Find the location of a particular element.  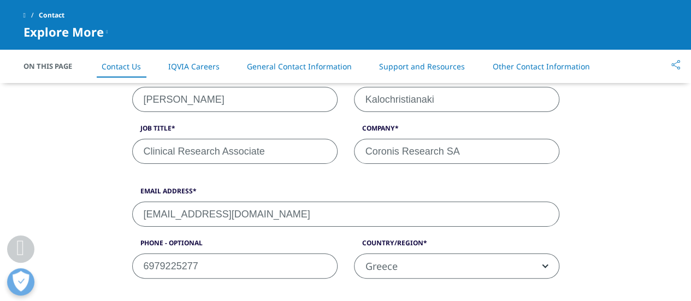

label: Phone - Optional is located at coordinates (235, 246).